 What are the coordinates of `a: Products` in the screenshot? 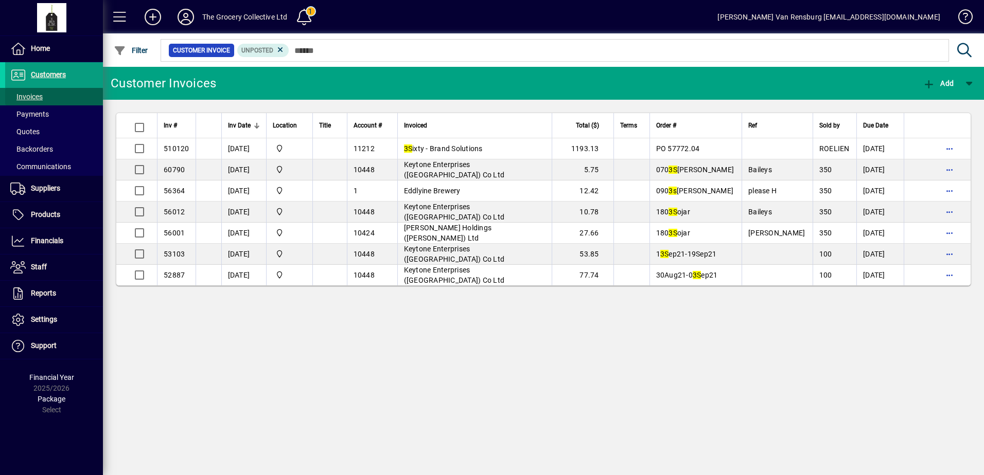 It's located at (54, 215).